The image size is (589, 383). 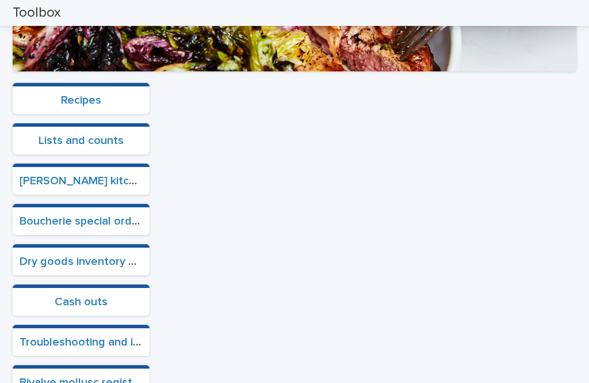 What do you see at coordinates (105, 342) in the screenshot?
I see `a: Troubleshooting and instructions` at bounding box center [105, 342].